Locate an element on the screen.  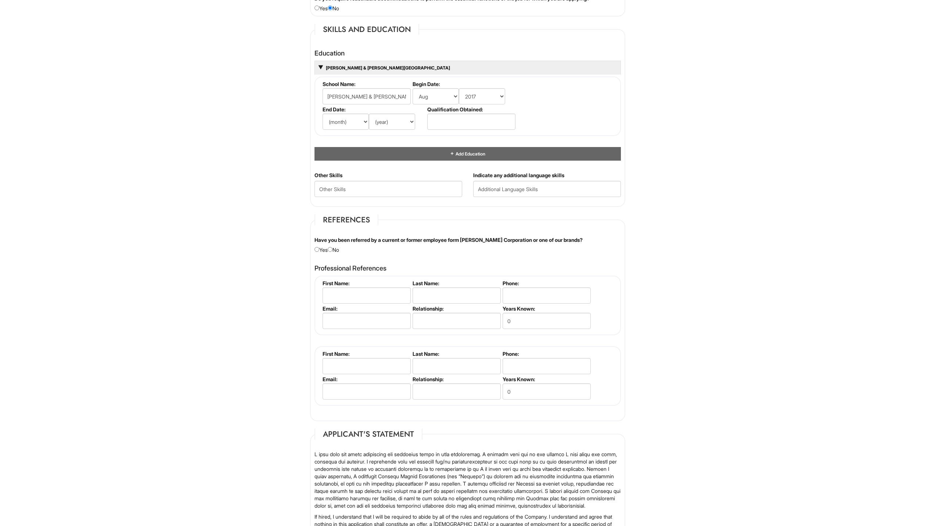
h4: Education is located at coordinates (468, 53).